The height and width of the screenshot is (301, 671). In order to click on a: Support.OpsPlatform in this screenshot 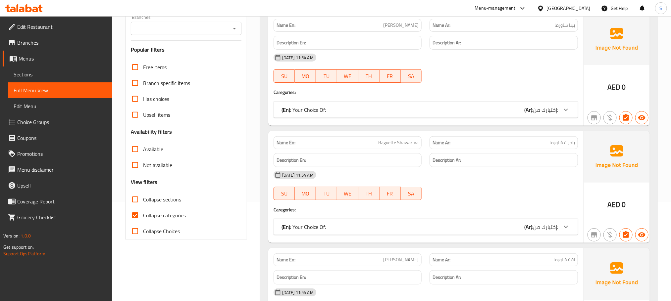, I will do `click(24, 254)`.